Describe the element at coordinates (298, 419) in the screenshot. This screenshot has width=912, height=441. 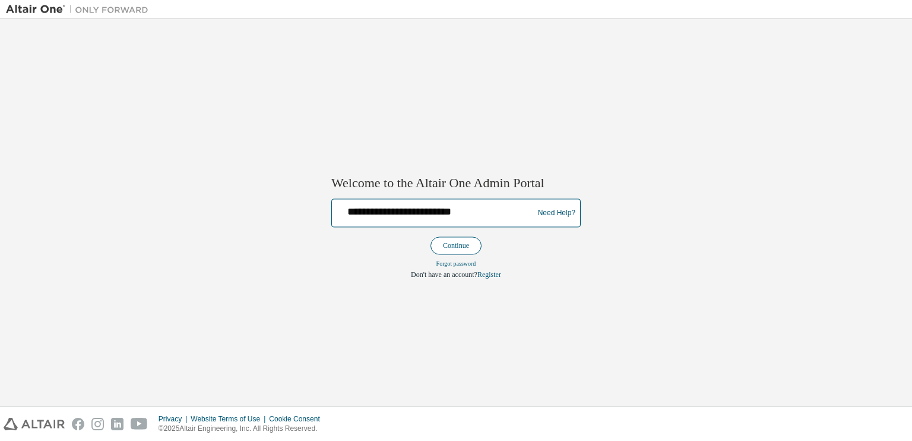
I see `div: Cookie Consent` at that location.